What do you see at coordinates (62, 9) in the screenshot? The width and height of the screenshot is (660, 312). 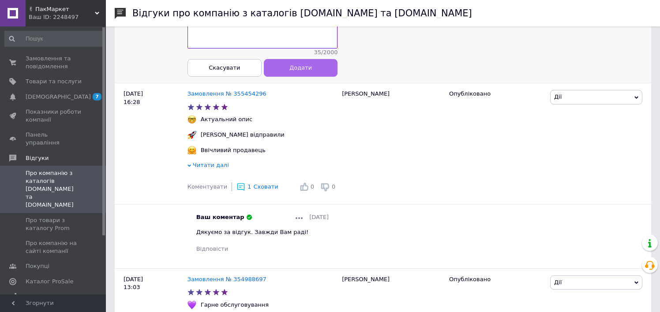 I see `span: ✌ ПакМаркет` at bounding box center [62, 9].